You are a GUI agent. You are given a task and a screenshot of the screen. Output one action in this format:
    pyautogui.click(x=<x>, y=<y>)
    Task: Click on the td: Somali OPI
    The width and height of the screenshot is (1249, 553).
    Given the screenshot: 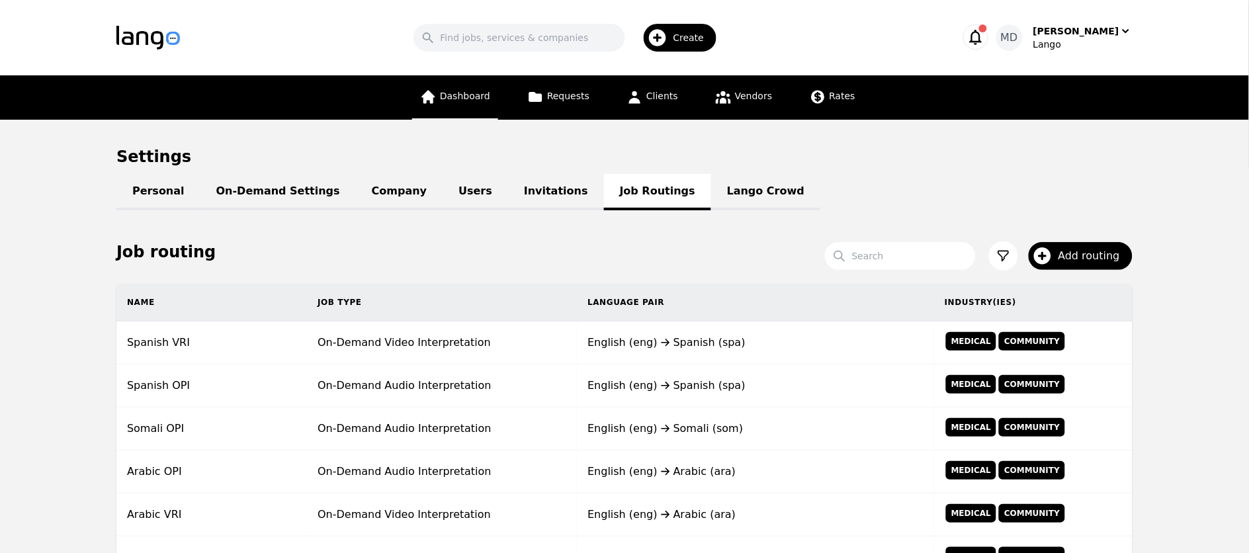 What is the action you would take?
    pyautogui.click(x=212, y=429)
    